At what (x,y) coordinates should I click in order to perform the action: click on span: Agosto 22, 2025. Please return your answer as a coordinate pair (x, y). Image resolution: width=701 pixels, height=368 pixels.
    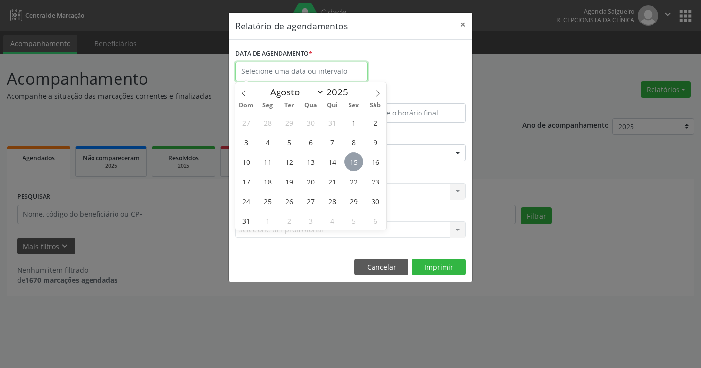
    Looking at the image, I should click on (354, 181).